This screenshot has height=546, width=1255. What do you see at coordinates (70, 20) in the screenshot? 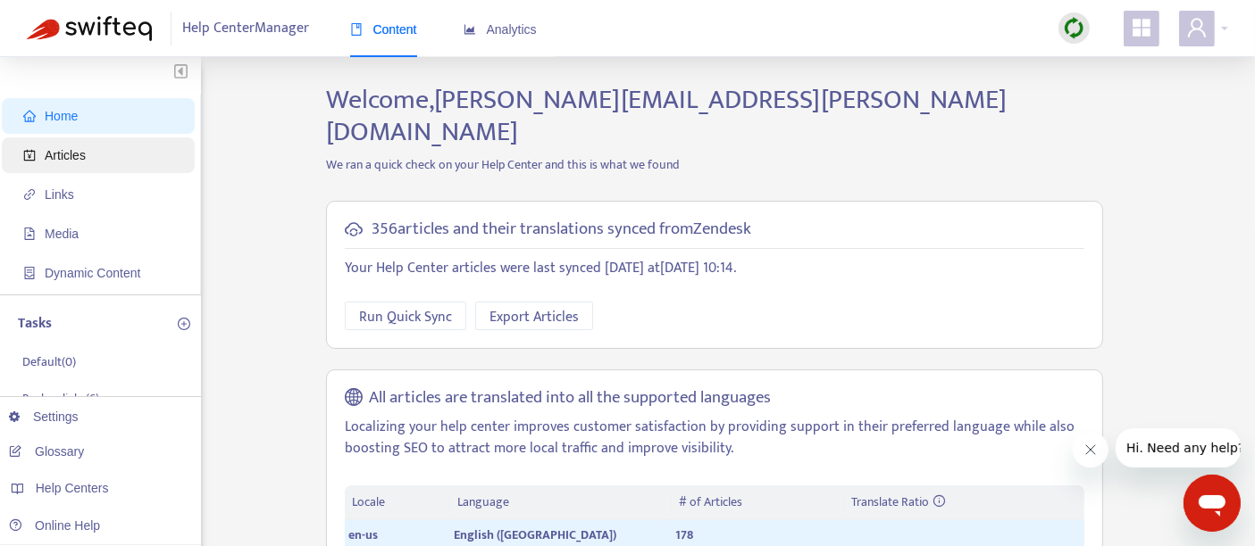
I see `span: Hi. Need any help?` at bounding box center [70, 20].